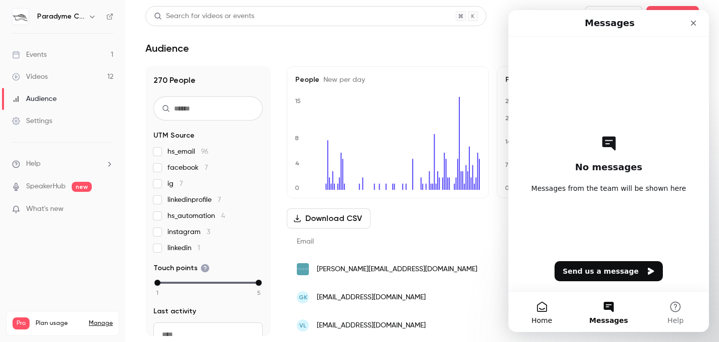 Image resolution: width=719 pixels, height=342 pixels. What do you see at coordinates (59, 323) in the screenshot?
I see `span: Plan usage` at bounding box center [59, 323].